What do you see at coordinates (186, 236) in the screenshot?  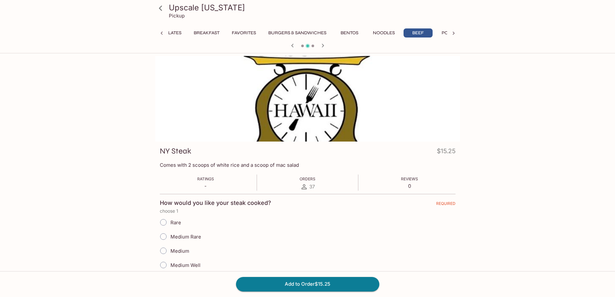 I see `span: Medium Rare` at bounding box center [186, 236].